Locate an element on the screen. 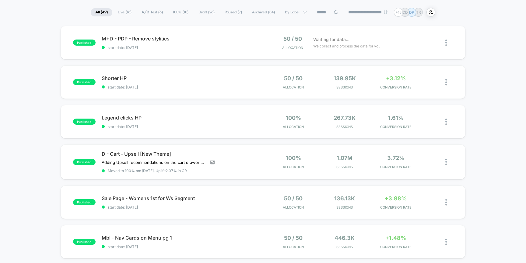 This screenshot has width=526, height=263. span: Legend clicks HP is located at coordinates (182, 118).